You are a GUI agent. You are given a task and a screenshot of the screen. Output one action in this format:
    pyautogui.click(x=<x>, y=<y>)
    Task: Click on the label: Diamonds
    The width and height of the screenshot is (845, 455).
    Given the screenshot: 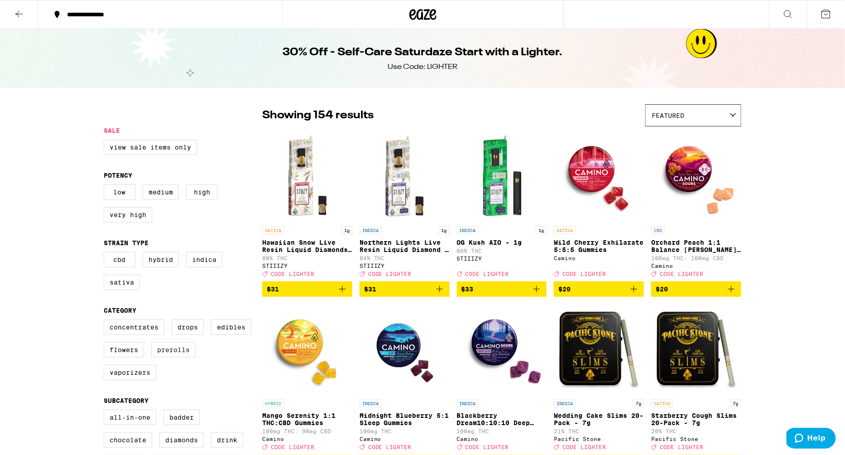 What is the action you would take?
    pyautogui.click(x=182, y=440)
    